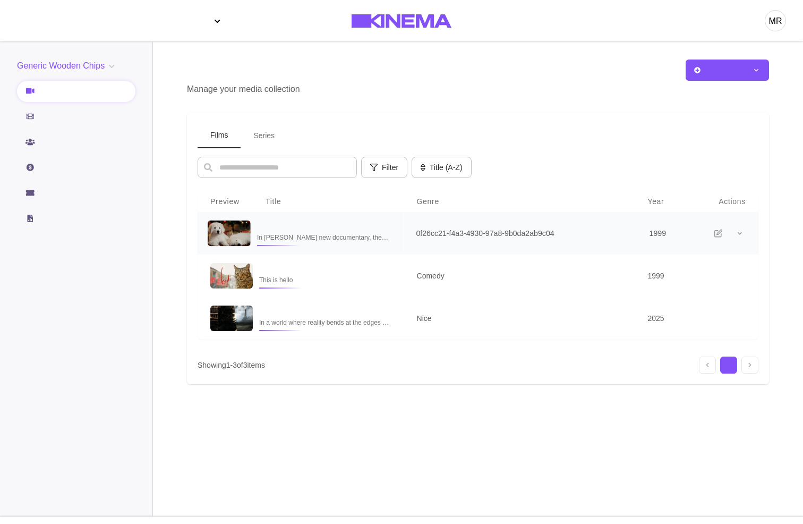 The width and height of the screenshot is (803, 524). Describe the element at coordinates (76, 219) in the screenshot. I see `a: Reports` at that location.